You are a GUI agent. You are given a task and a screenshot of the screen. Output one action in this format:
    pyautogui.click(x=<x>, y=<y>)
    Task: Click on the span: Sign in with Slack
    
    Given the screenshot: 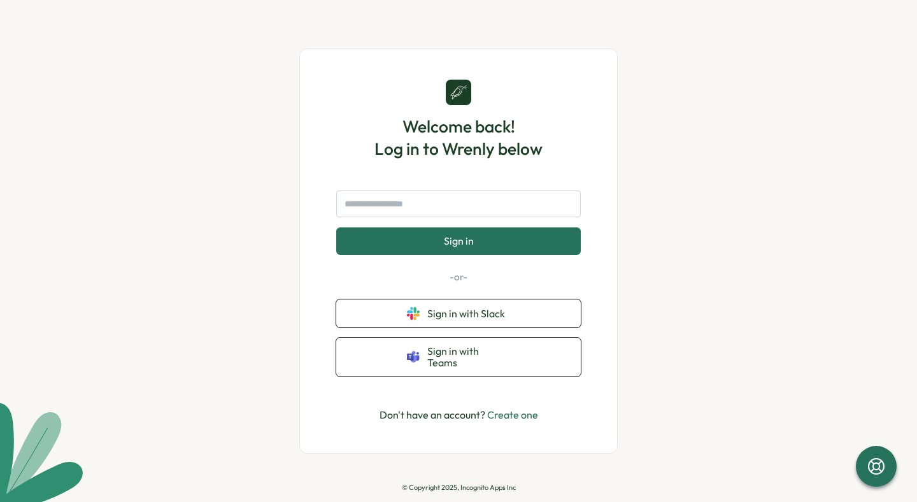 What is the action you would take?
    pyautogui.click(x=469, y=313)
    